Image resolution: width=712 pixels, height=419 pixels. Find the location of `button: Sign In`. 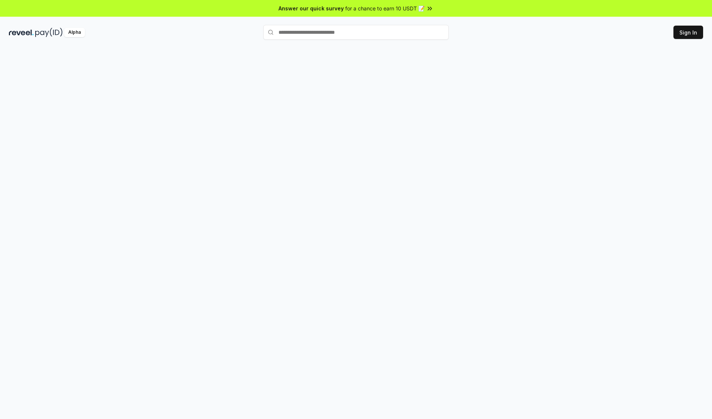

button: Sign In is located at coordinates (688, 32).